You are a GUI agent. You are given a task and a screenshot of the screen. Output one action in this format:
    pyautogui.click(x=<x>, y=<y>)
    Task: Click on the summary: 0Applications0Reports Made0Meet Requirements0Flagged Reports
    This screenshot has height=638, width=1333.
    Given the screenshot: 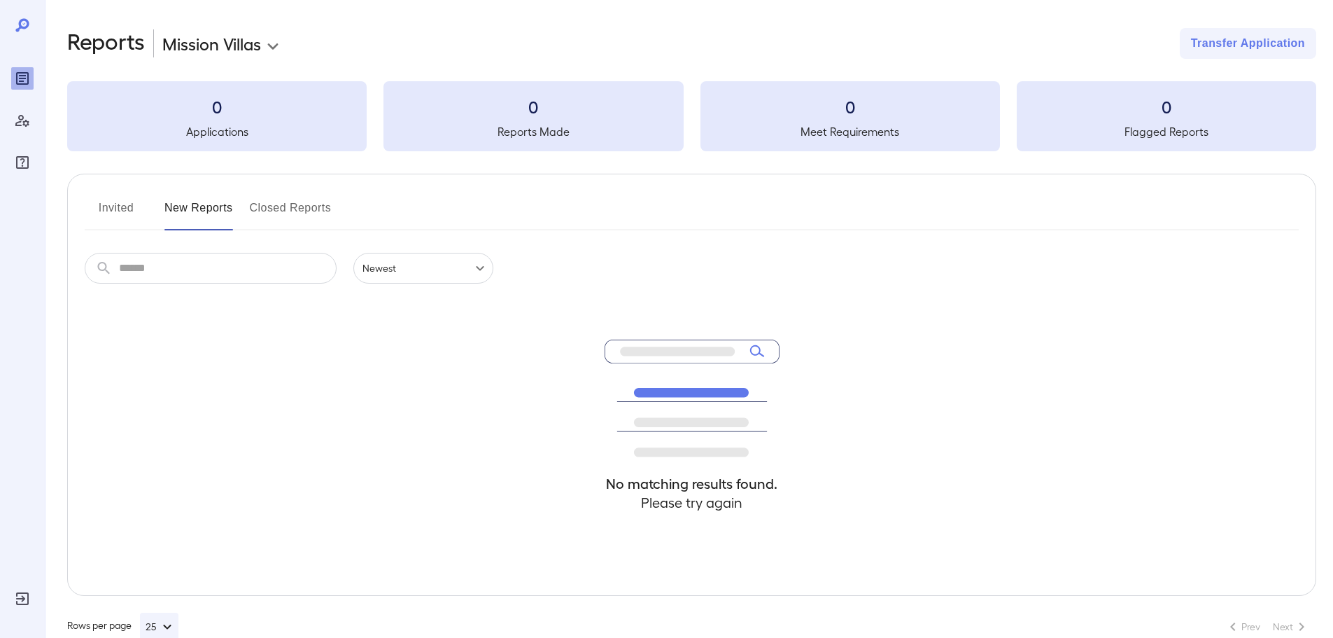 What is the action you would take?
    pyautogui.click(x=691, y=116)
    